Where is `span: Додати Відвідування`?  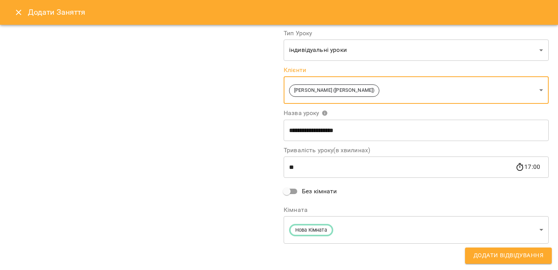 span: Додати Відвідування is located at coordinates (508, 256).